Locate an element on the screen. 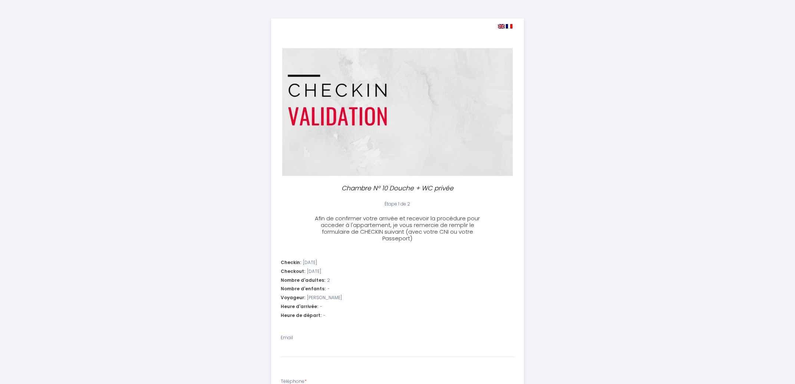 The width and height of the screenshot is (795, 384). span: Nombre d'adultes: is located at coordinates (303, 281).